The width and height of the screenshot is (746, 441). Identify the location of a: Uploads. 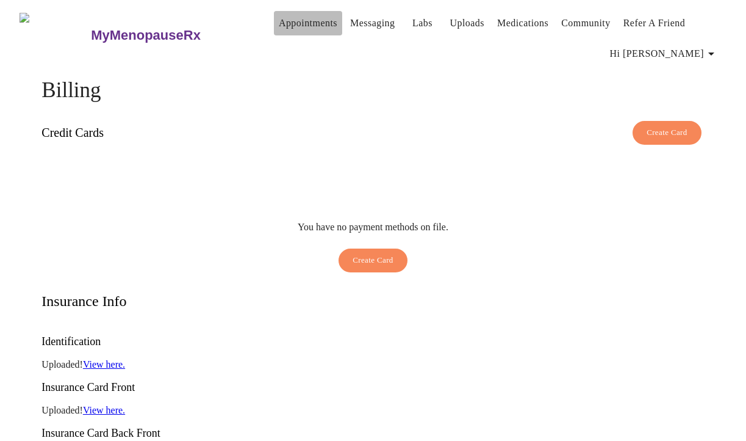
(467, 23).